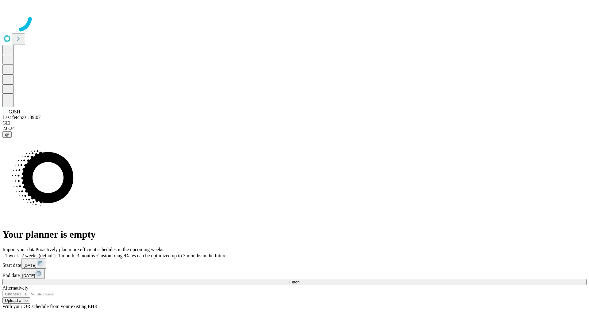 The width and height of the screenshot is (589, 332). Describe the element at coordinates (294, 282) in the screenshot. I see `span: Fetch` at that location.